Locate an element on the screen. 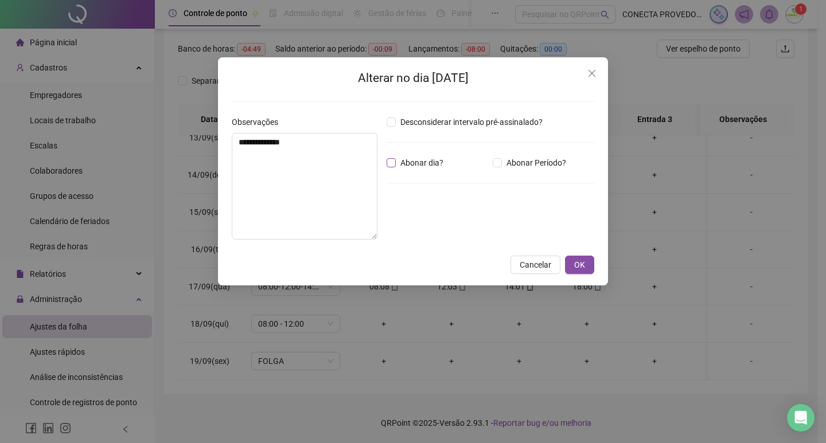 This screenshot has width=826, height=443. button: OK is located at coordinates (579, 265).